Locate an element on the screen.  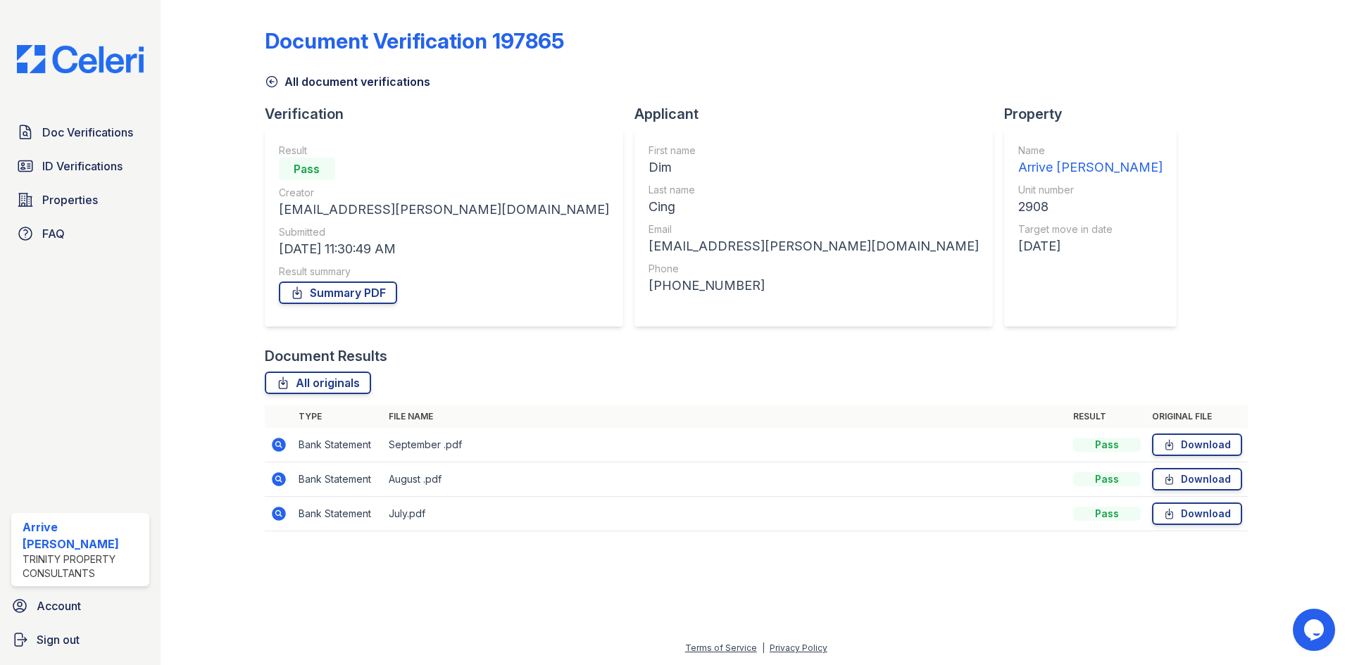
div: Property is located at coordinates (1095, 114).